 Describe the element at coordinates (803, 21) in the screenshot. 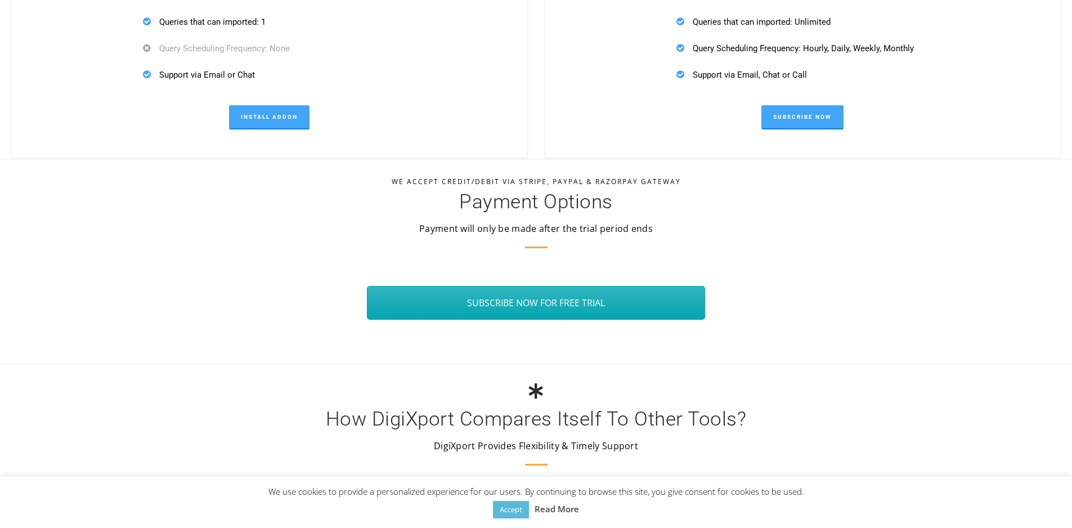

I see `p: Queries that can imported: Unlimited` at that location.